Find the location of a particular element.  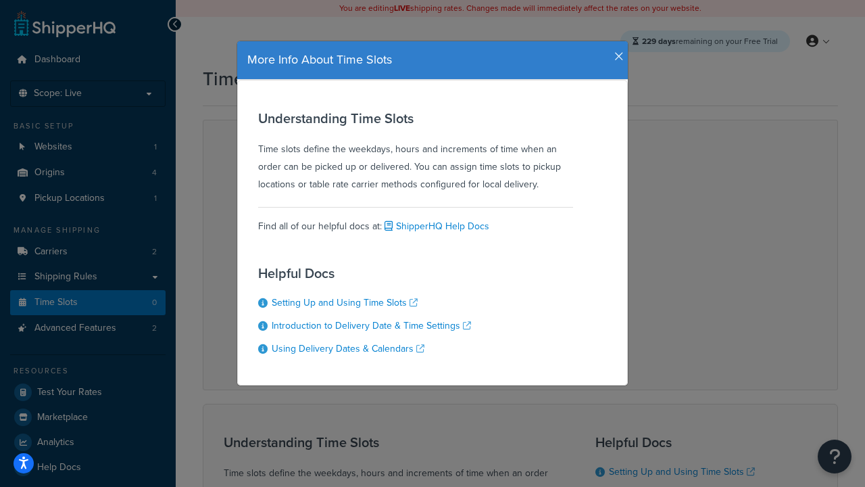

a: Setting Up and Using Time Slots is located at coordinates (345, 302).